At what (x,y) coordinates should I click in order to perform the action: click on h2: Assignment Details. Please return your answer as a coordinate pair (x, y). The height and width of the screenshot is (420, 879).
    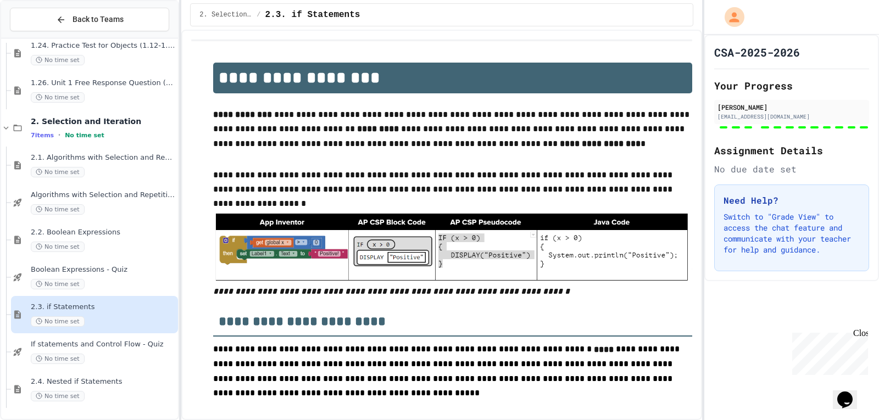
    Looking at the image, I should click on (791, 150).